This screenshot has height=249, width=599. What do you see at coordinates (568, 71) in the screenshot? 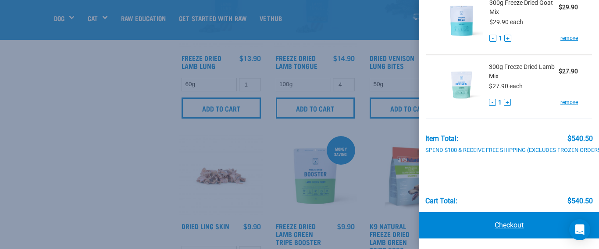
I see `strong: $27.90` at bounding box center [568, 71].